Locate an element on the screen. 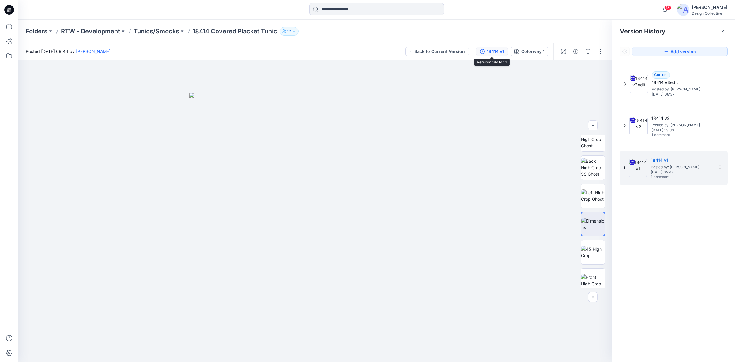 The image size is (735, 362). img: 18414 v1 is located at coordinates (638, 168).